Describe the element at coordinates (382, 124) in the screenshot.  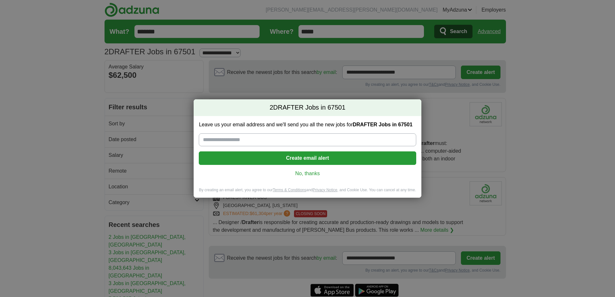
I see `strong: DRAFTER Jobs in 67501` at that location.